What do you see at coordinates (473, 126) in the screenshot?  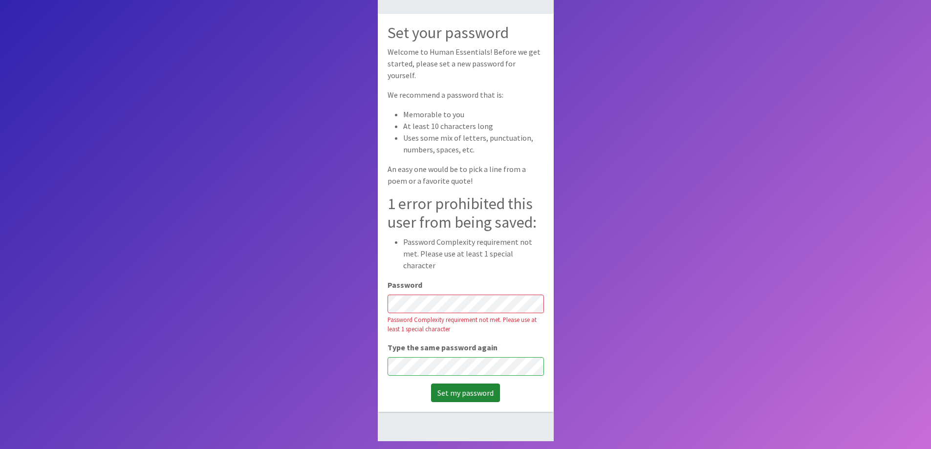 I see `li: At least 10 characters long` at bounding box center [473, 126].